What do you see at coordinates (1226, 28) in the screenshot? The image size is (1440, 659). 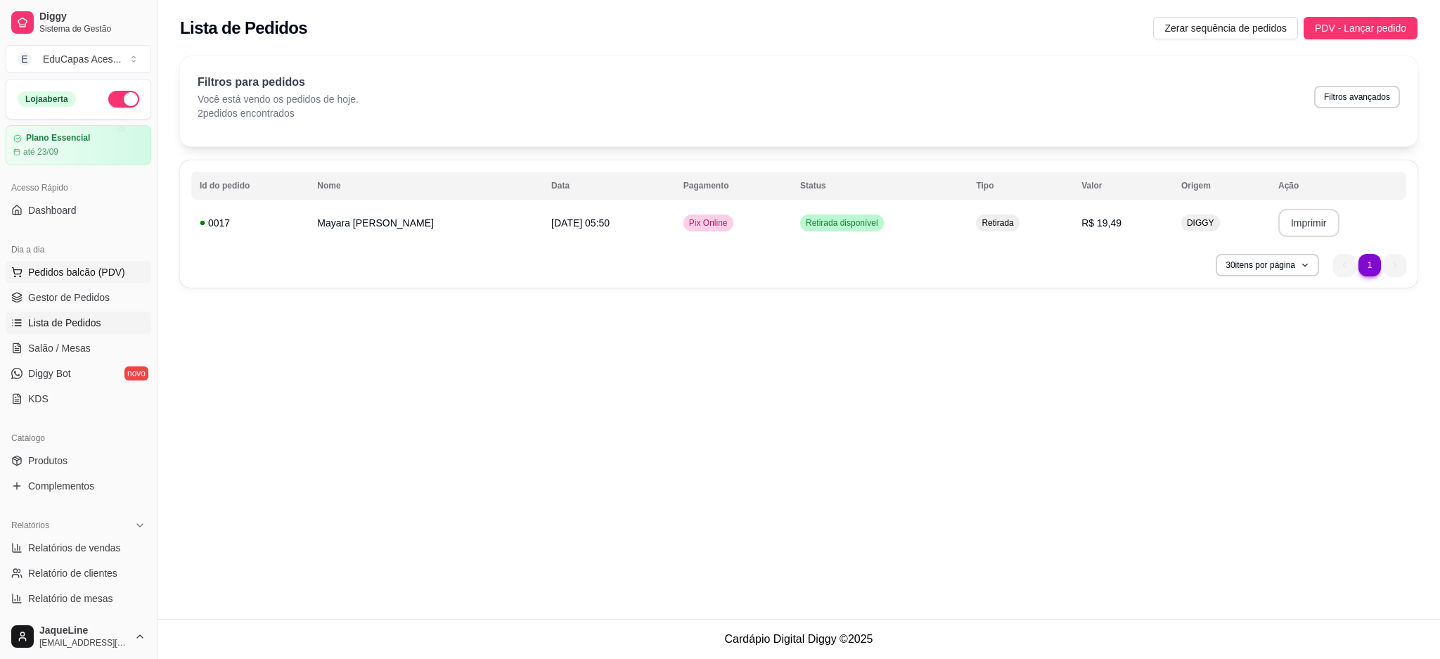 I see `button: Zerar sequência de pedidos` at bounding box center [1226, 28].